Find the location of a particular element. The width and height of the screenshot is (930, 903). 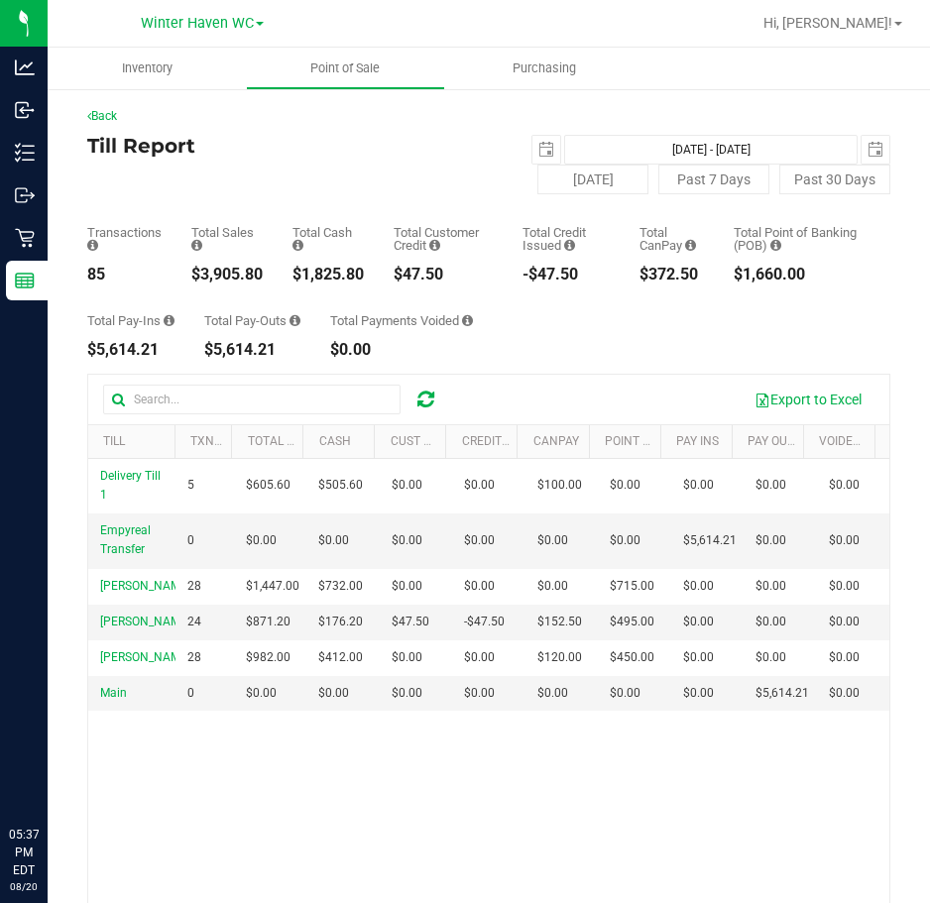

button: Past 30 Days is located at coordinates (835, 179).